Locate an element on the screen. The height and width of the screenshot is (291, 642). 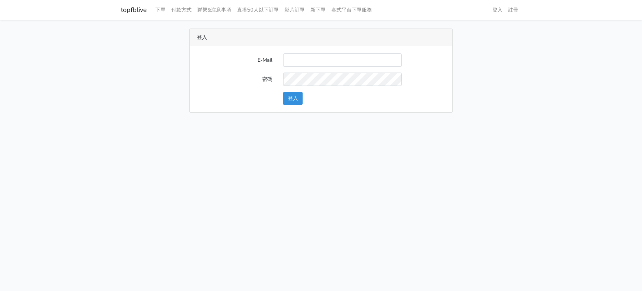
a: 聯繫&注意事項 is located at coordinates (214, 10).